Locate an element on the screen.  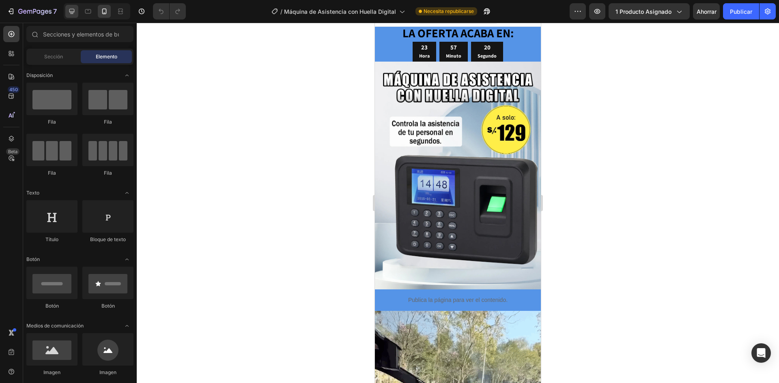
font: Necesita republicarse is located at coordinates (448, 11).